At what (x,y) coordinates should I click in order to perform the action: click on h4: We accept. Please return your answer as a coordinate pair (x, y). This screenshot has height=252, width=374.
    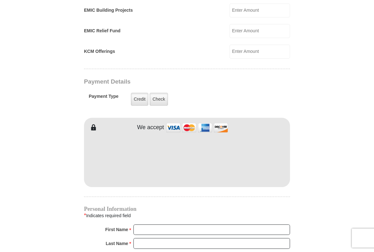
    Looking at the image, I should click on (150, 128).